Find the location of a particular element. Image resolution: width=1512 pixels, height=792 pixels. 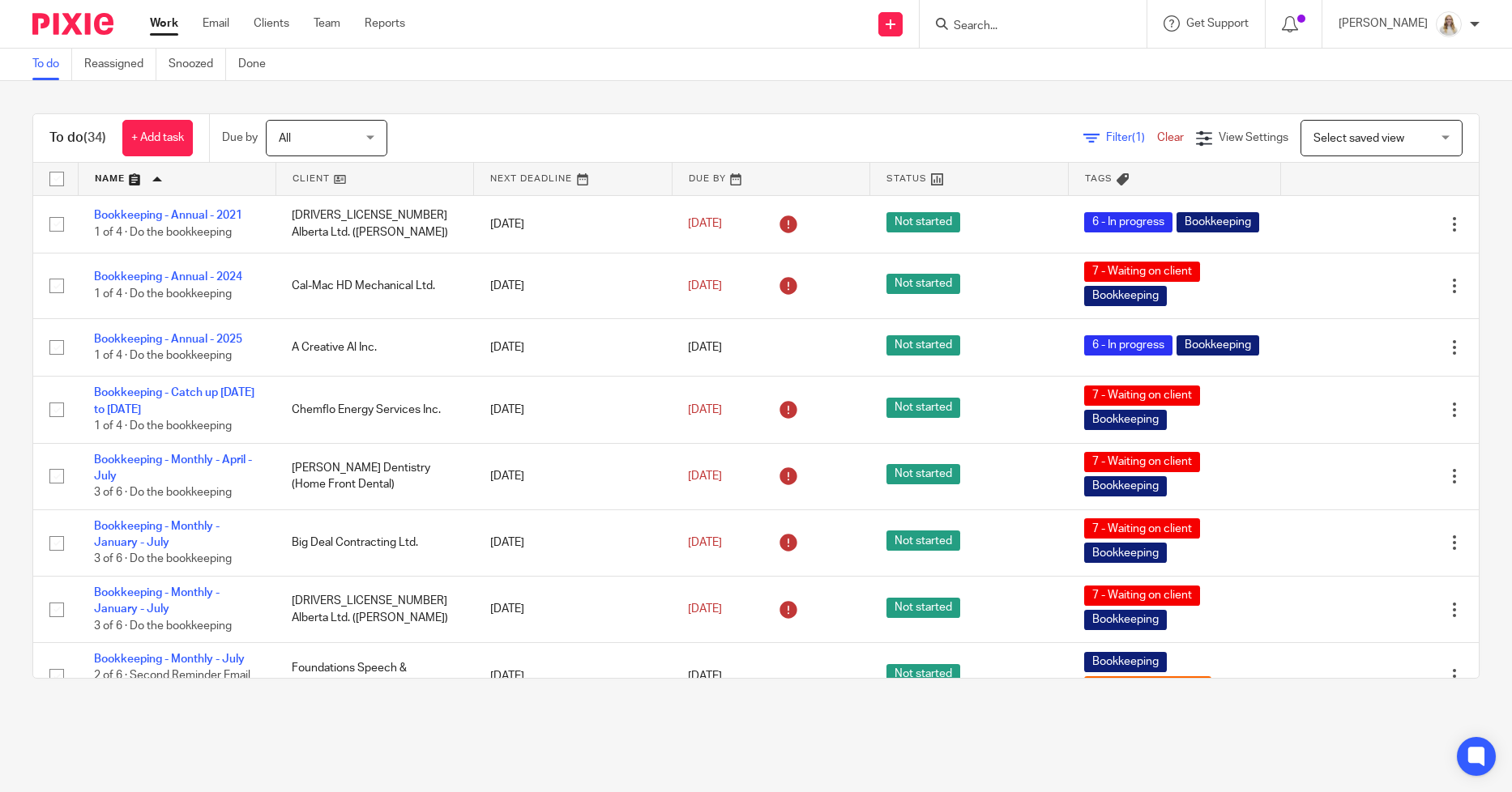

a: Work is located at coordinates (163, 23).